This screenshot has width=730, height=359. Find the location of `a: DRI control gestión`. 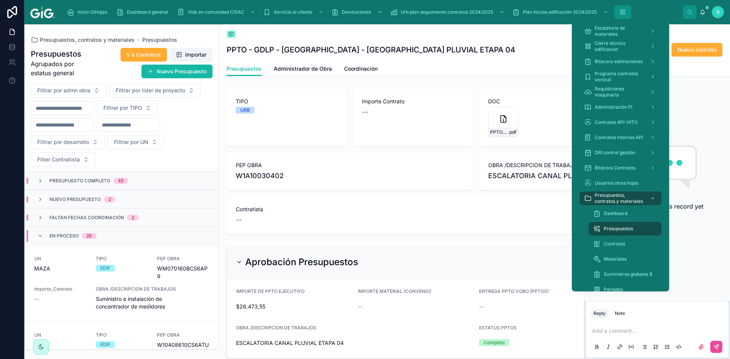

a: DRI control gestión is located at coordinates (621, 153).